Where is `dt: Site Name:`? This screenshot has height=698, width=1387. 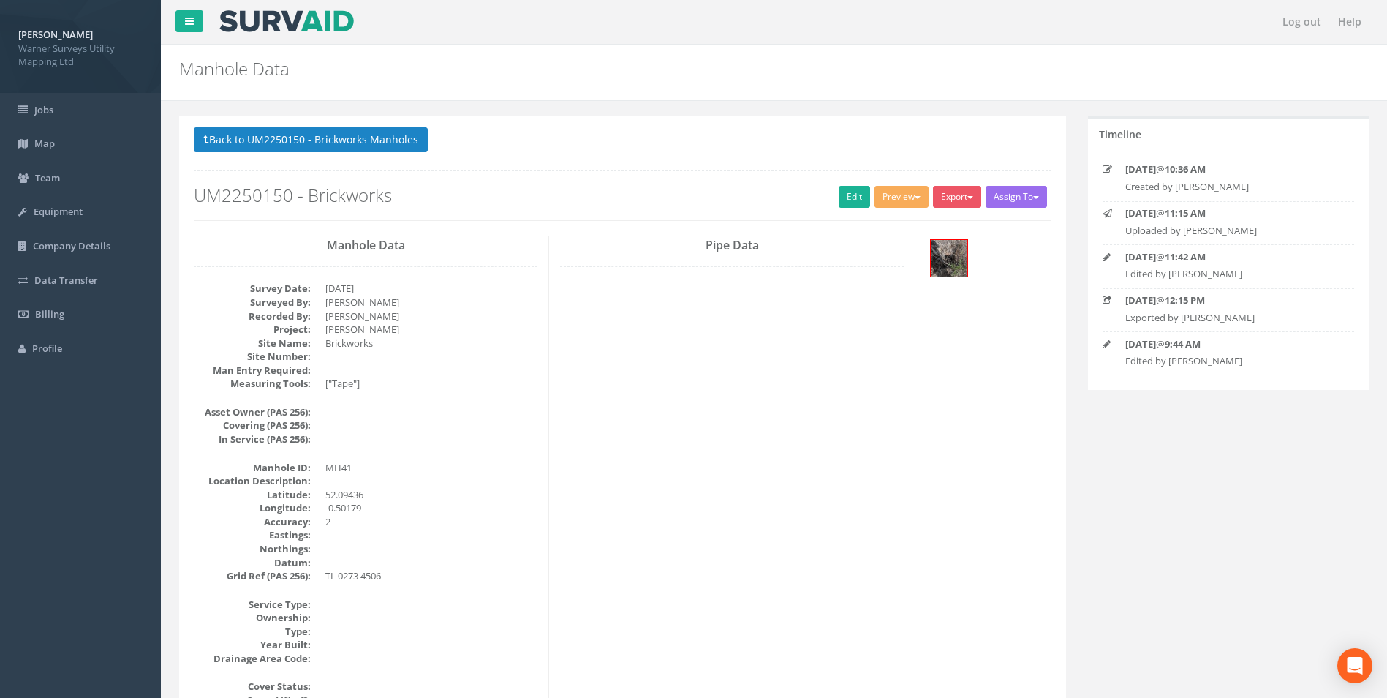
dt: Site Name: is located at coordinates (252, 343).